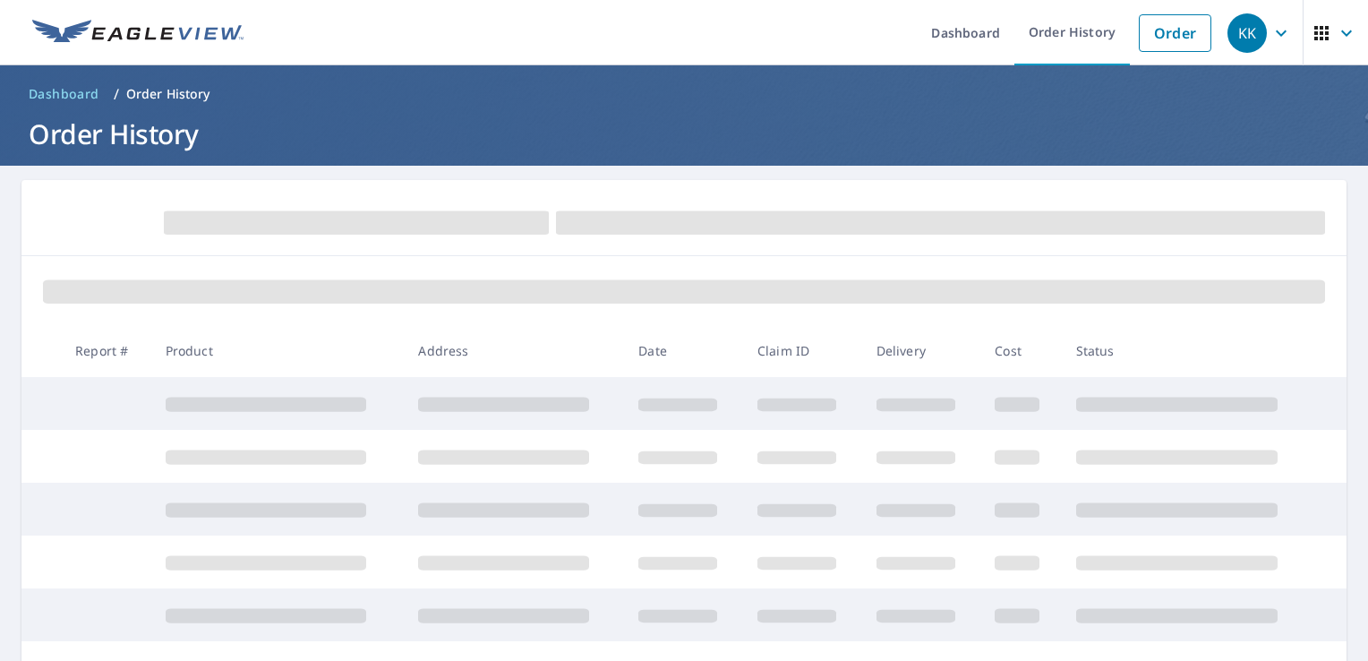 This screenshot has width=1368, height=661. What do you see at coordinates (1188, 350) in the screenshot?
I see `th: Status` at bounding box center [1188, 350].